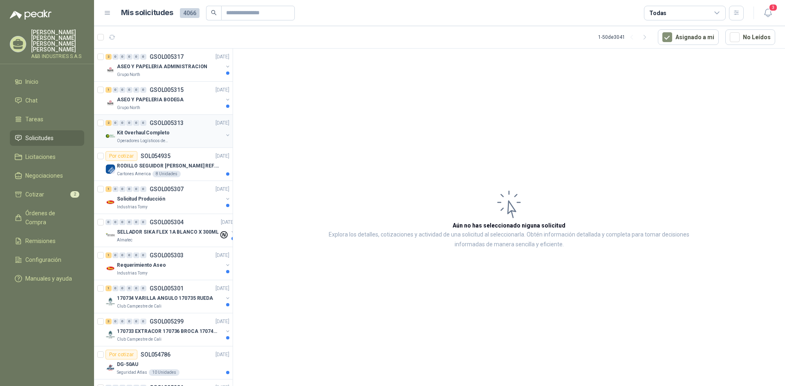  What do you see at coordinates (166, 322) in the screenshot?
I see `p: GSOL005299` at bounding box center [166, 322].